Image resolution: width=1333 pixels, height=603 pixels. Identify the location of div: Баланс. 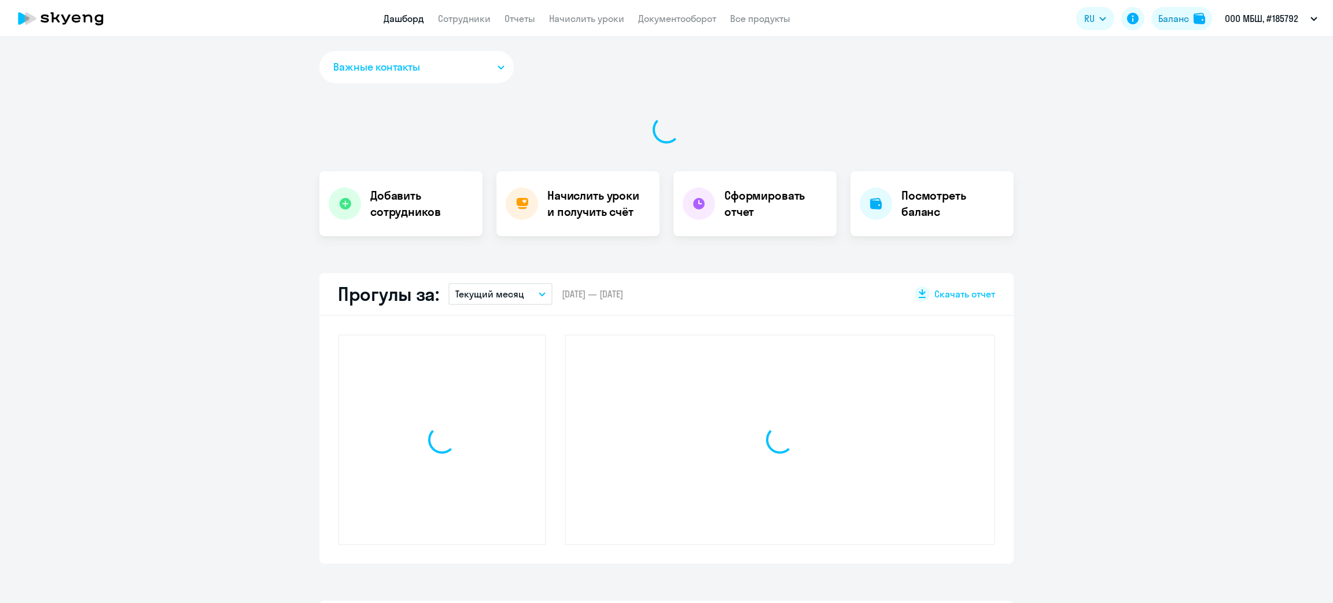
(1173, 19).